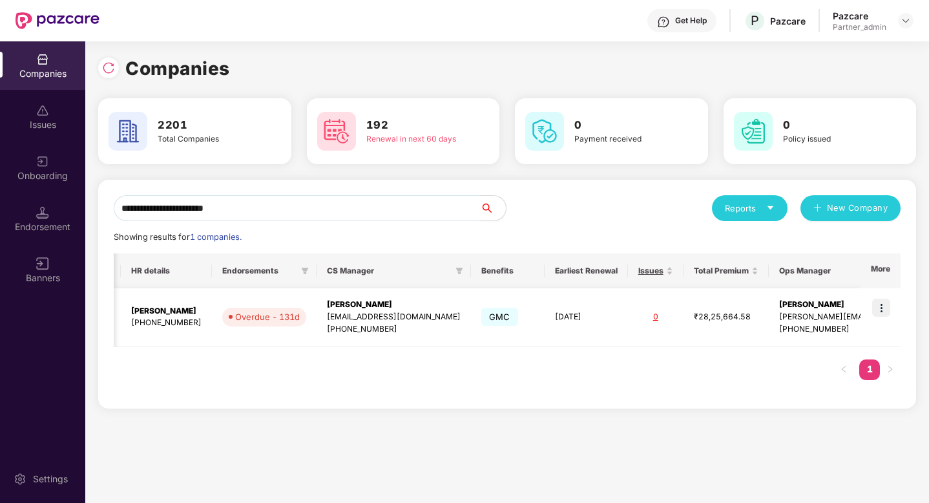 This screenshot has width=929, height=503. Describe the element at coordinates (870, 370) in the screenshot. I see `li: 1` at that location.